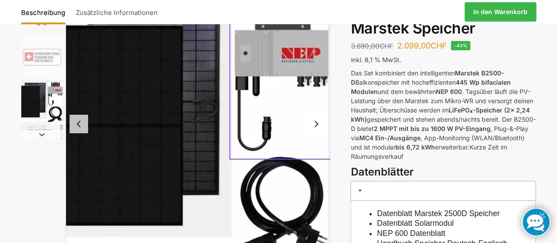  I want to click on img: b2500d, so click(42, 145).